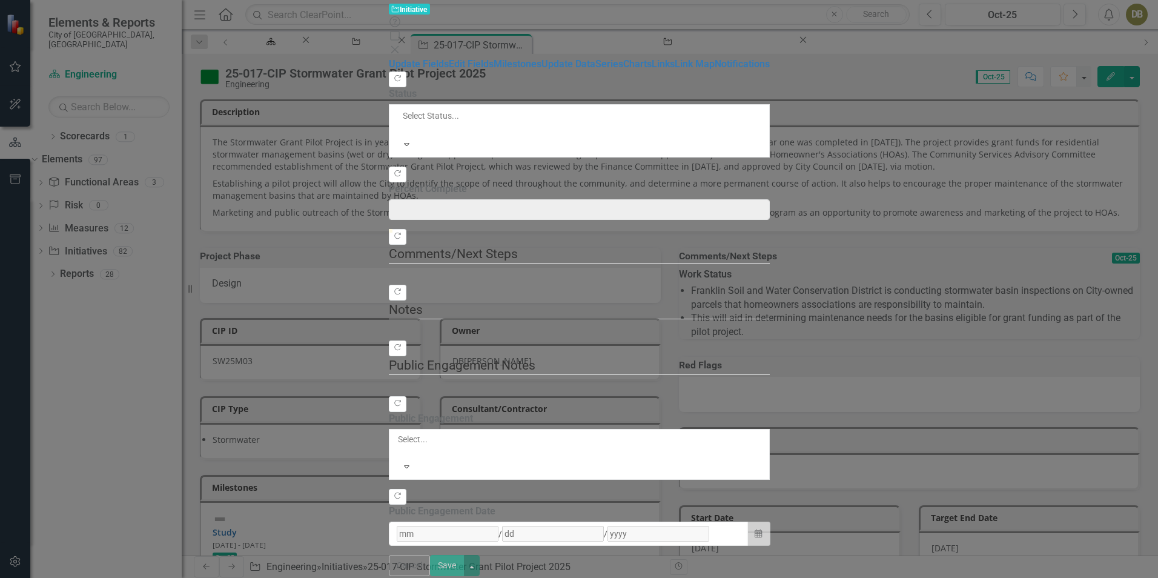 The image size is (1158, 578). What do you see at coordinates (568, 64) in the screenshot?
I see `a: Update Data` at bounding box center [568, 64].